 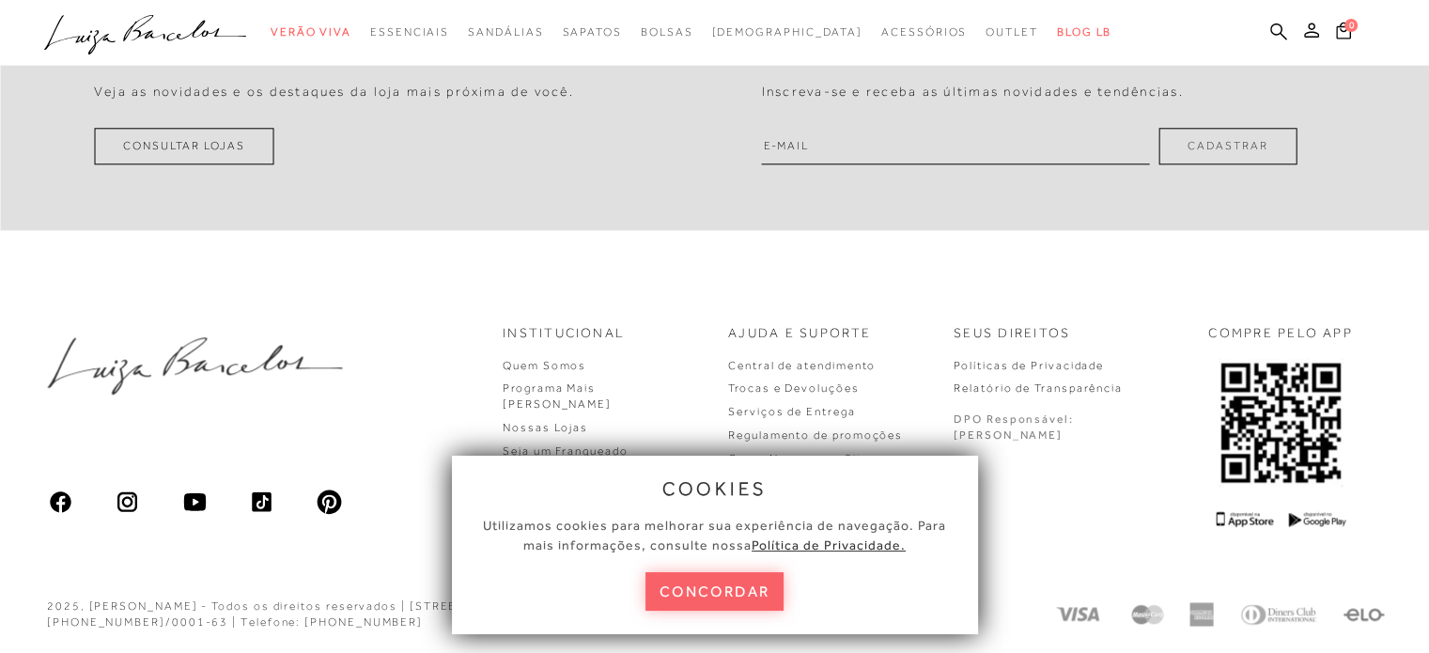 I want to click on p: Seus Direitos, so click(x=1012, y=333).